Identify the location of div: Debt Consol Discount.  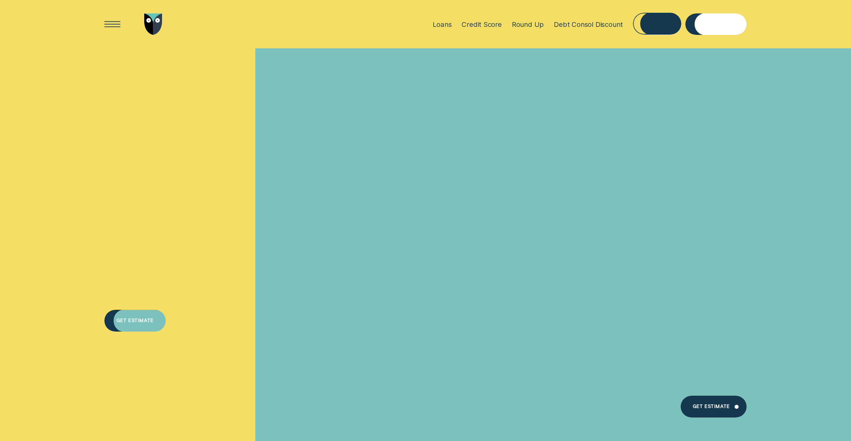
(588, 24).